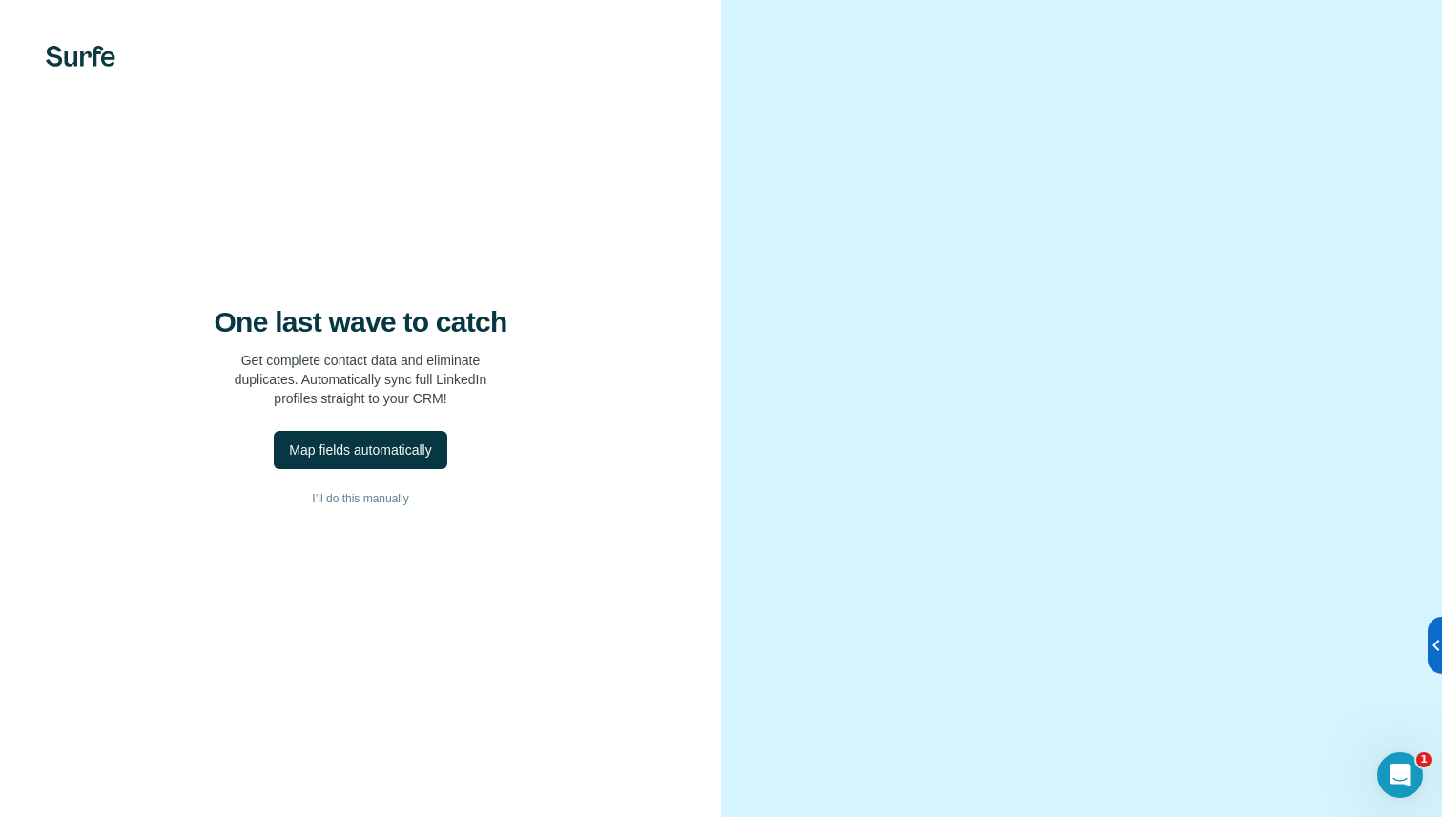 The height and width of the screenshot is (817, 1442). What do you see at coordinates (360, 380) in the screenshot?
I see `p: Get complete contact data and eliminate duplicates. Automatically sync full LinkedIn profiles str...` at bounding box center [360, 380].